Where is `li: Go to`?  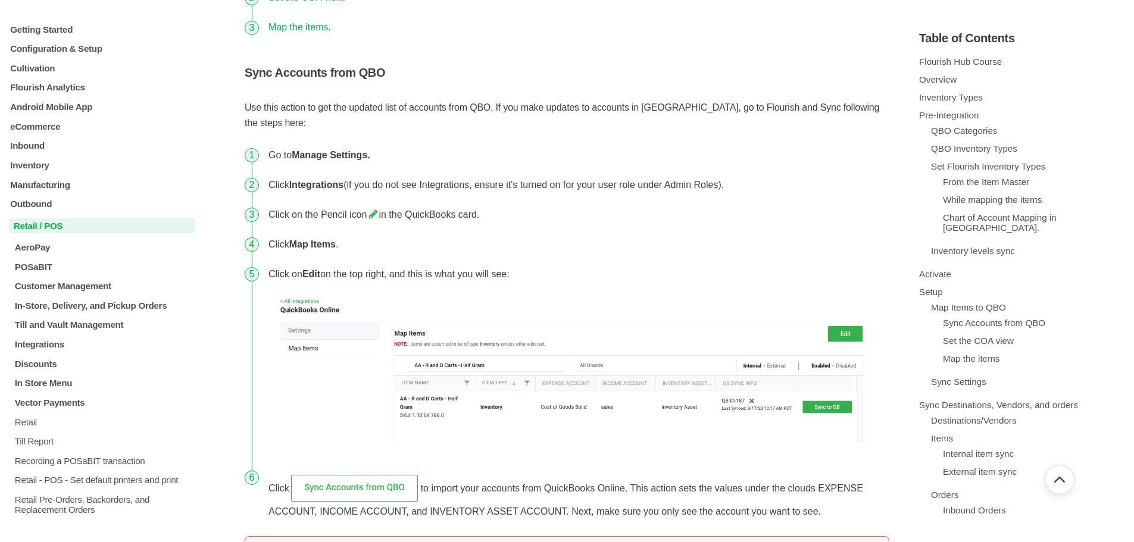 li: Go to is located at coordinates (576, 155).